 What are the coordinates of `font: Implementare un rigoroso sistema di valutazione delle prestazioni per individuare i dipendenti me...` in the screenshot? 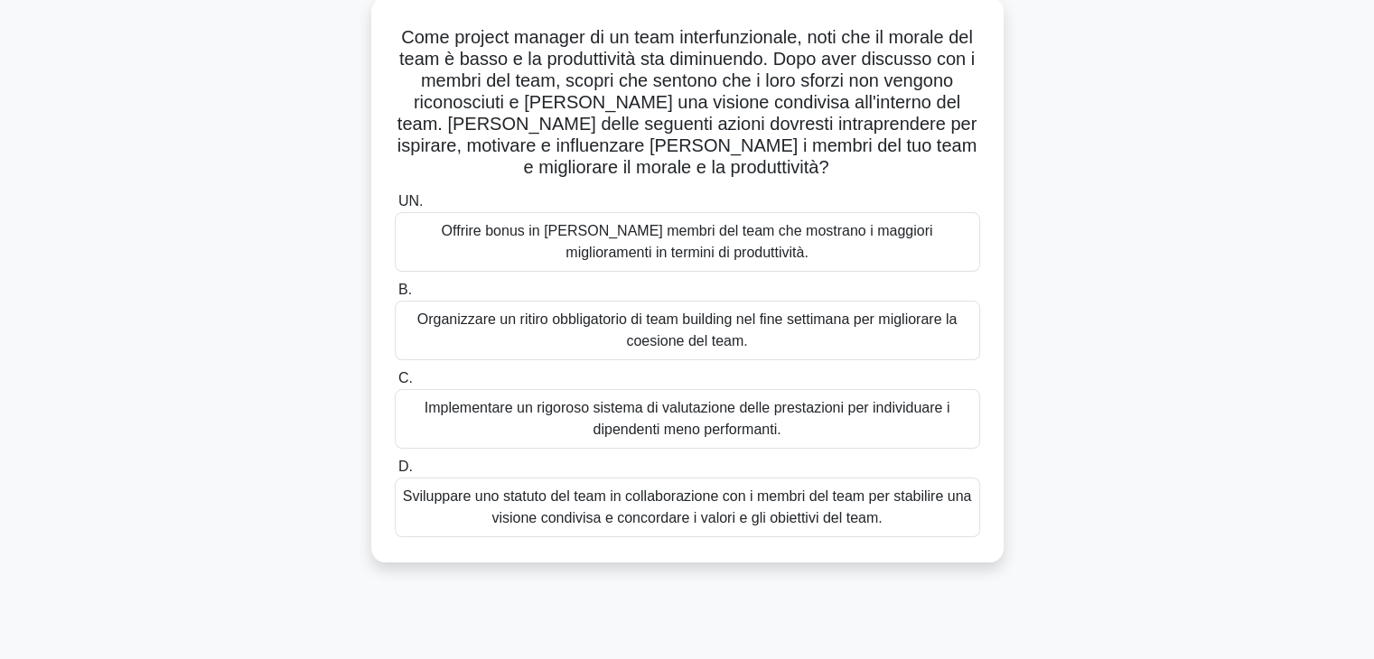 It's located at (687, 418).